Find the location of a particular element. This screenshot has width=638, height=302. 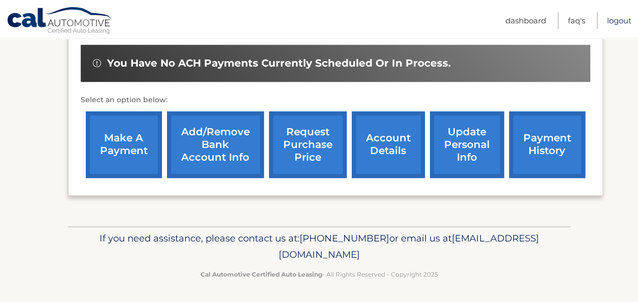

a: Dashboard is located at coordinates (526, 20).